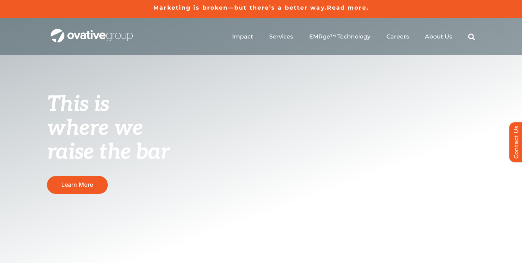 This screenshot has height=263, width=522. Describe the element at coordinates (77, 185) in the screenshot. I see `span: Learn More` at that location.